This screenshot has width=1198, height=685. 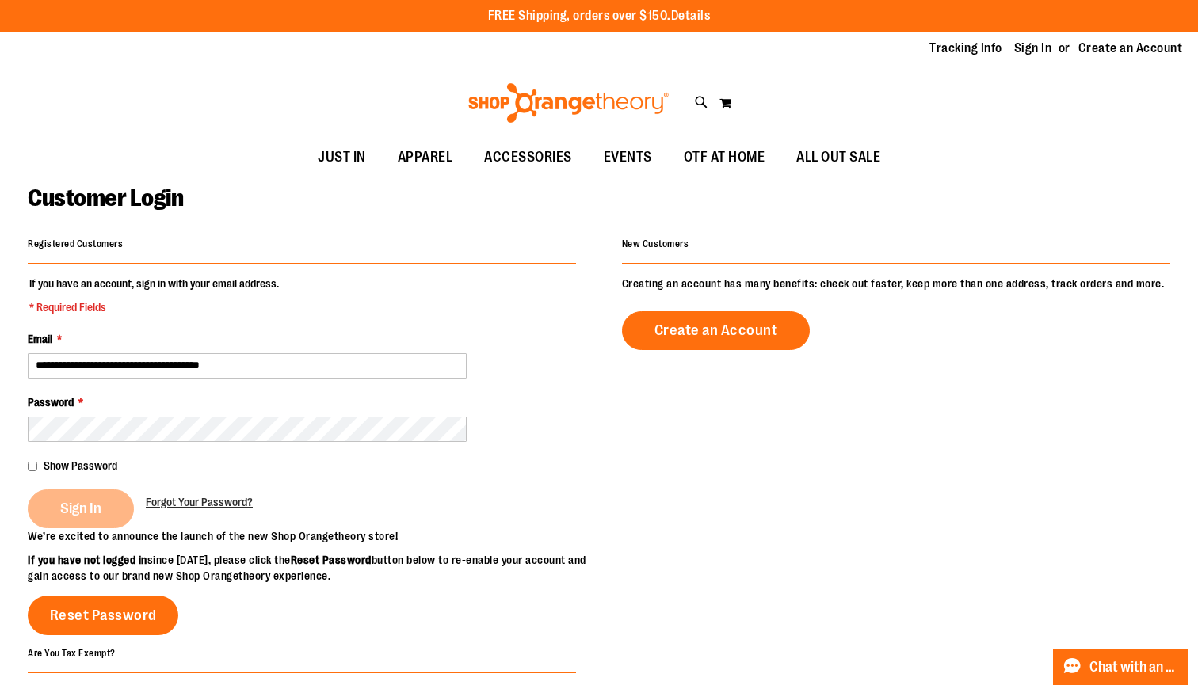 I want to click on span: Create an Account, so click(x=716, y=330).